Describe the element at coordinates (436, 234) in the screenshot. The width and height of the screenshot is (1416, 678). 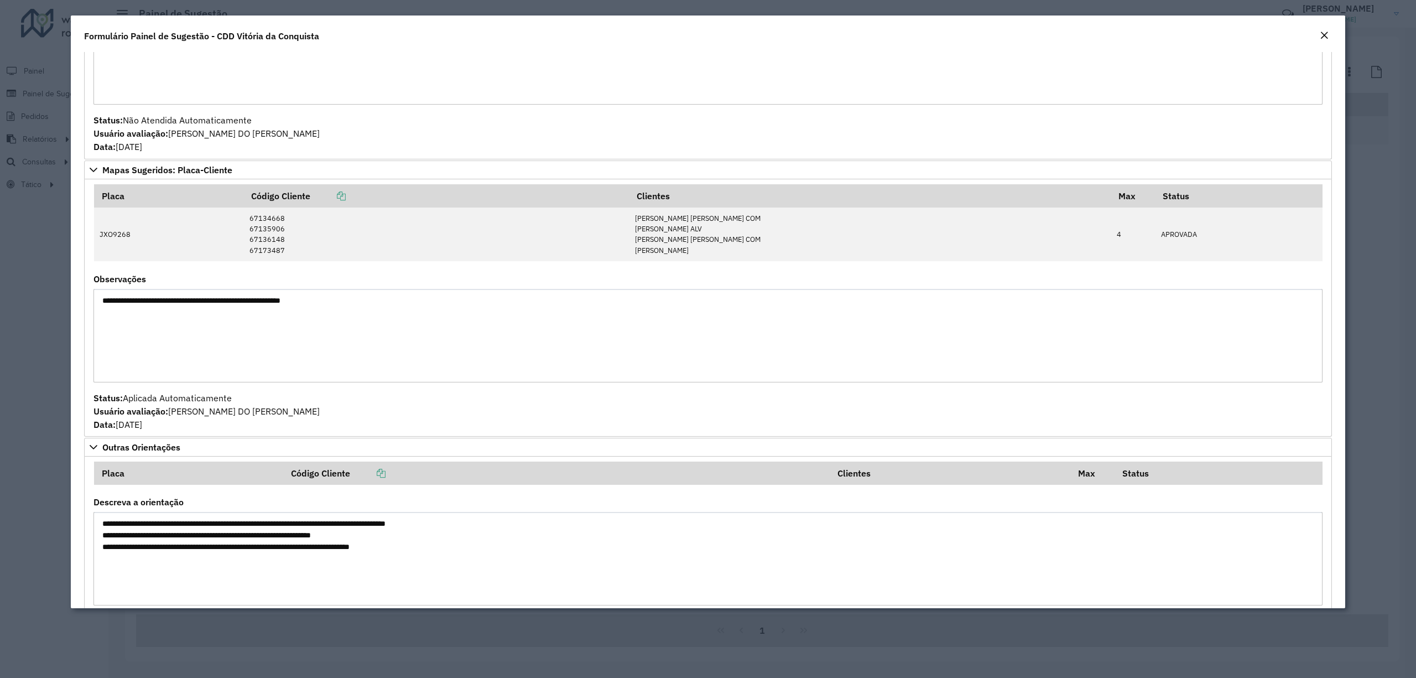
I see `td: 67134668 67135906 67136148 67173487` at that location.